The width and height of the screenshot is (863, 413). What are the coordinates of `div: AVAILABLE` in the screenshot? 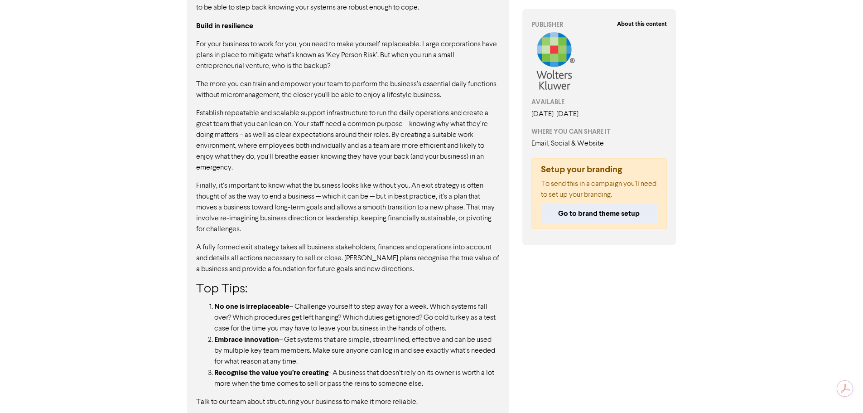 It's located at (600, 102).